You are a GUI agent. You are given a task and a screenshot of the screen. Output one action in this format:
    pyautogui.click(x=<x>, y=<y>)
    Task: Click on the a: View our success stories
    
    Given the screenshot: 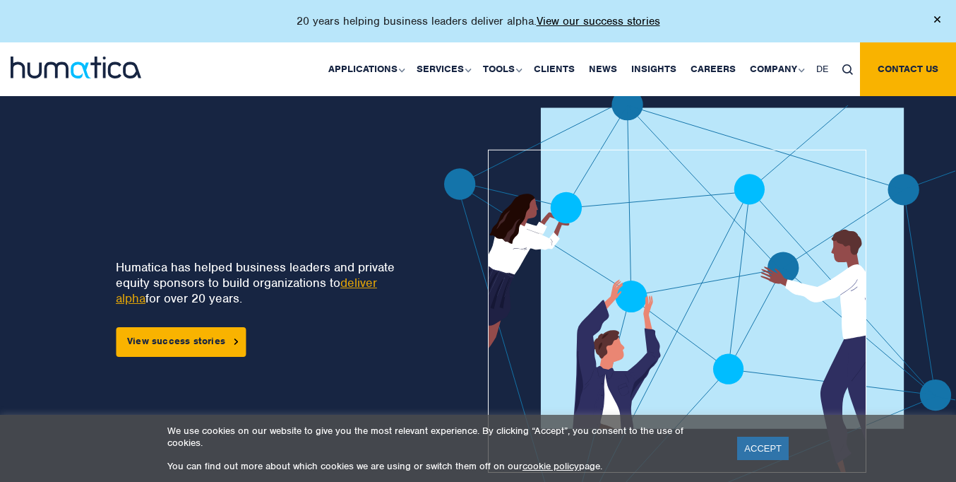 What is the action you would take?
    pyautogui.click(x=598, y=21)
    